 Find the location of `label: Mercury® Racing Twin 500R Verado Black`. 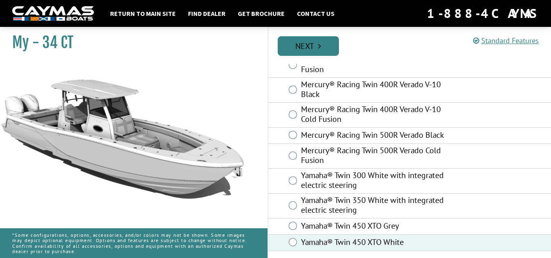

label: Mercury® Racing Twin 500R Verado Black is located at coordinates (376, 136).